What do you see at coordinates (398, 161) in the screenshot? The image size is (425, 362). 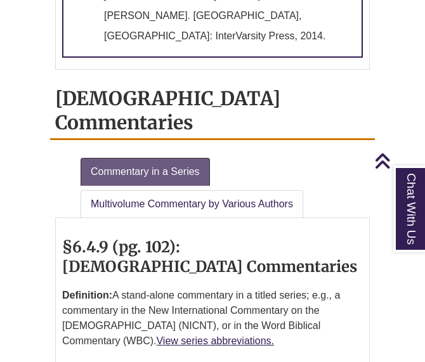 I see `a: Back to Top` at bounding box center [398, 161].